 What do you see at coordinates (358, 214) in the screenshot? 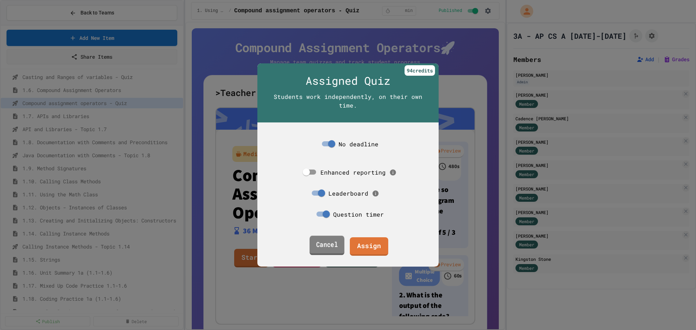
I see `span: Question timer` at bounding box center [358, 214].